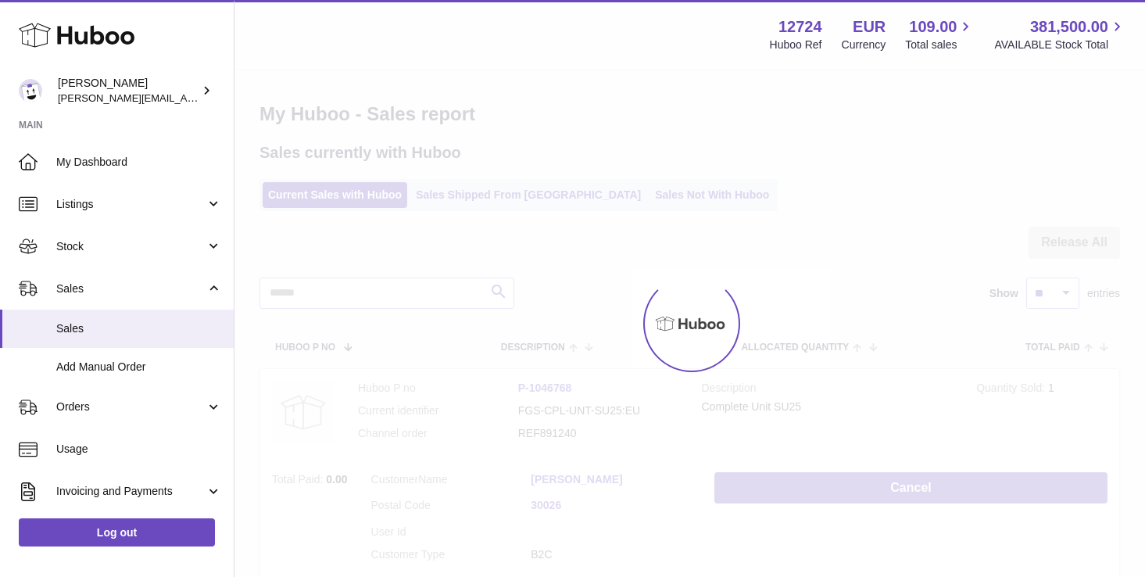 Image resolution: width=1145 pixels, height=577 pixels. I want to click on span: Stock, so click(131, 246).